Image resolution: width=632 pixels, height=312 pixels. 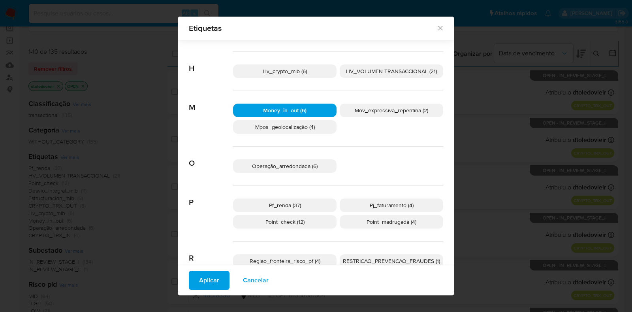 What do you see at coordinates (391, 205) in the screenshot?
I see `span: Pj_faturamento (4)` at bounding box center [391, 205].